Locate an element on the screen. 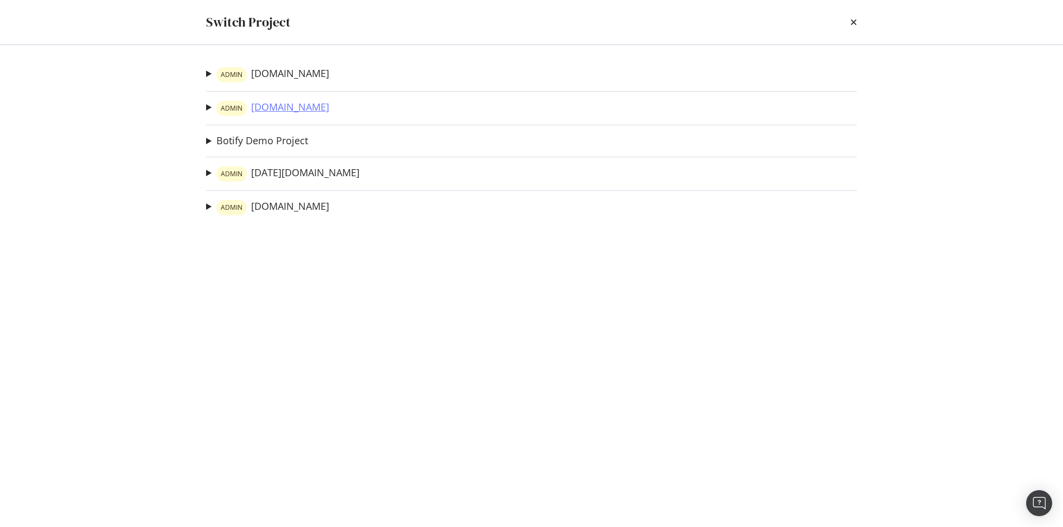 The height and width of the screenshot is (527, 1063). a: Botify Demo Project is located at coordinates (262, 140).